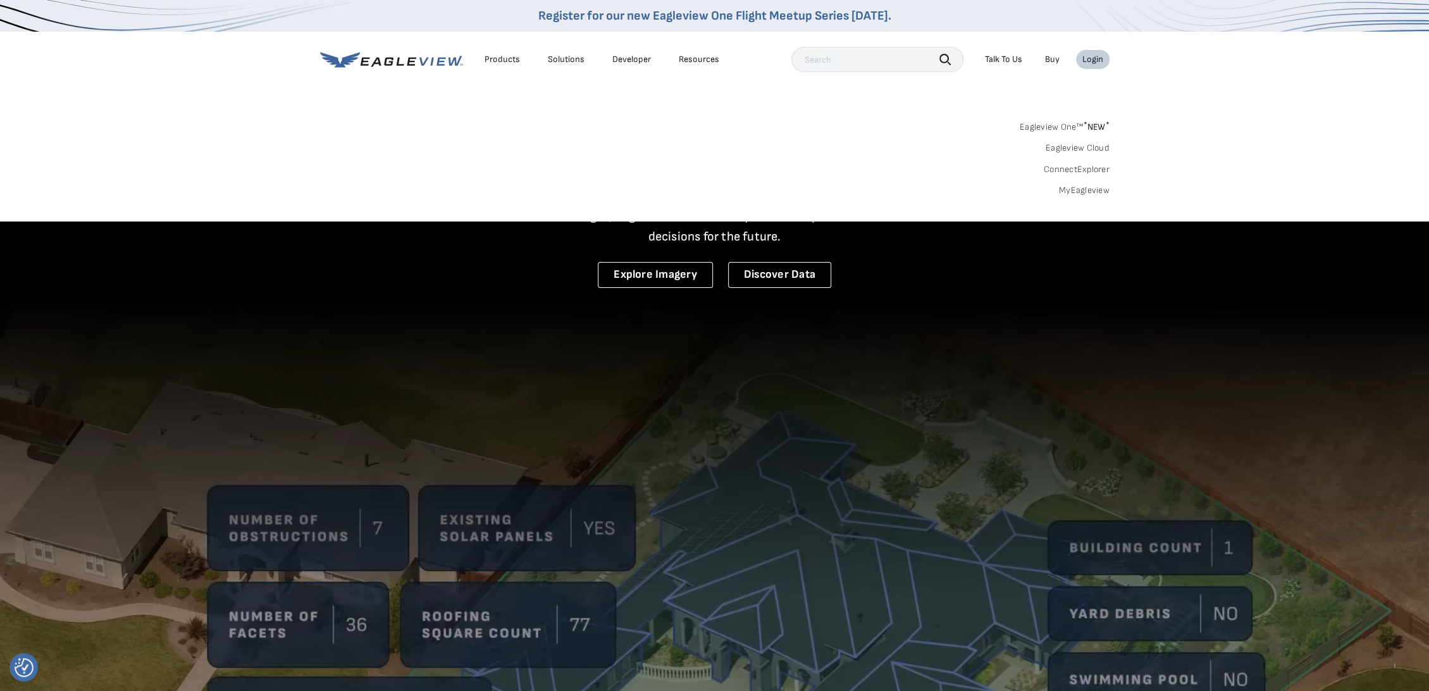  I want to click on a: Eagleview One™*NEW*, so click(1065, 125).